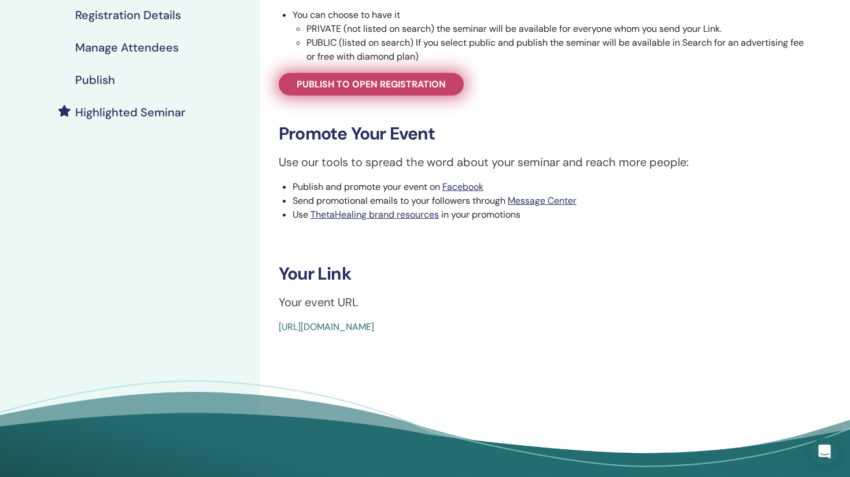 The height and width of the screenshot is (477, 850). Describe the element at coordinates (544, 162) in the screenshot. I see `p: Use our tools to spread the word about your seminar and reach more people:` at that location.